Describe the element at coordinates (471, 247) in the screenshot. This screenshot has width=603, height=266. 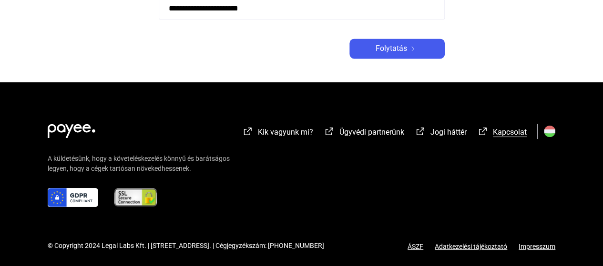
I see `a: Adatkezelési tájékoztató` at that location.